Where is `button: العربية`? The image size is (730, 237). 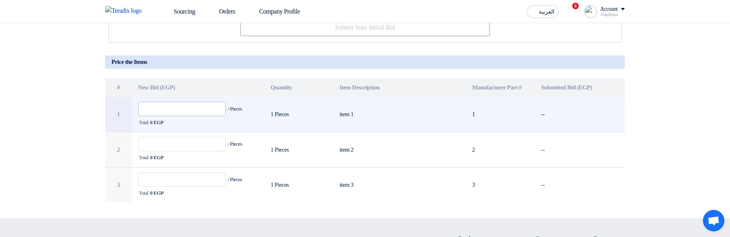
button: العربية is located at coordinates (543, 12).